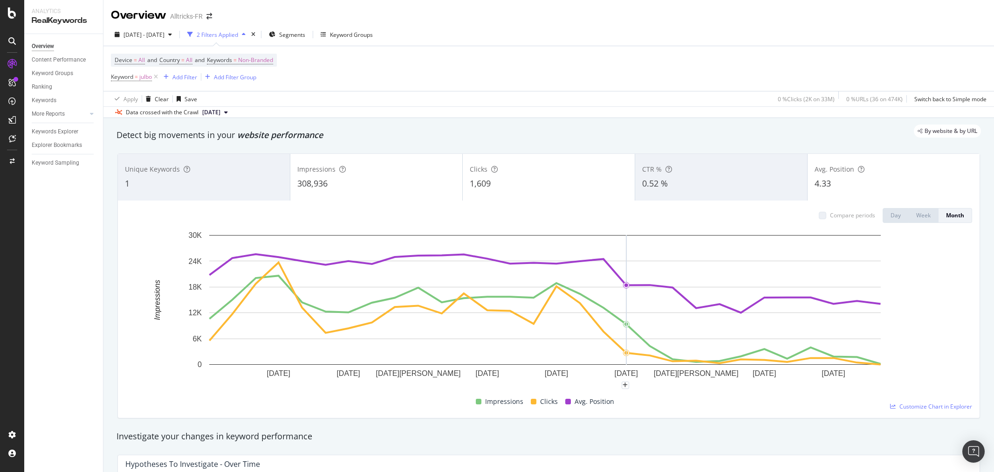  What do you see at coordinates (162, 99) in the screenshot?
I see `div: Clear` at bounding box center [162, 99].